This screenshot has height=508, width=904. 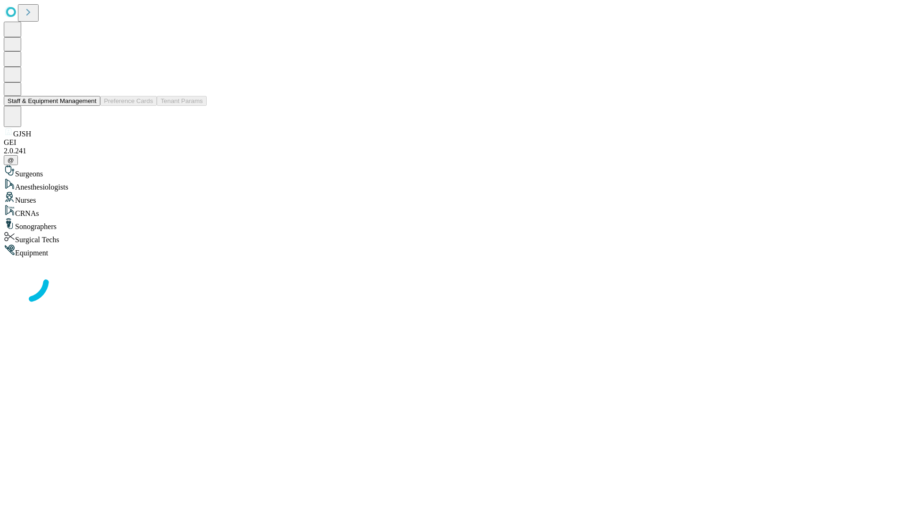 What do you see at coordinates (452, 143) in the screenshot?
I see `div: GEI` at bounding box center [452, 143].